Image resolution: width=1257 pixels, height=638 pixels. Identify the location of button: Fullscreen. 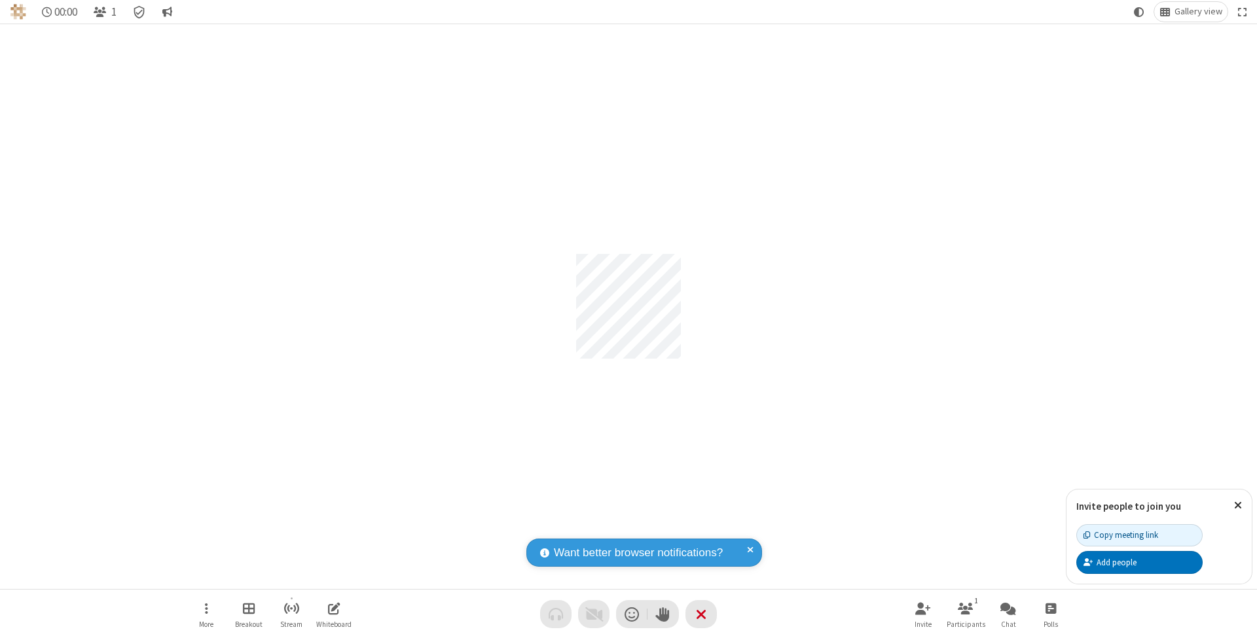
(1243, 12).